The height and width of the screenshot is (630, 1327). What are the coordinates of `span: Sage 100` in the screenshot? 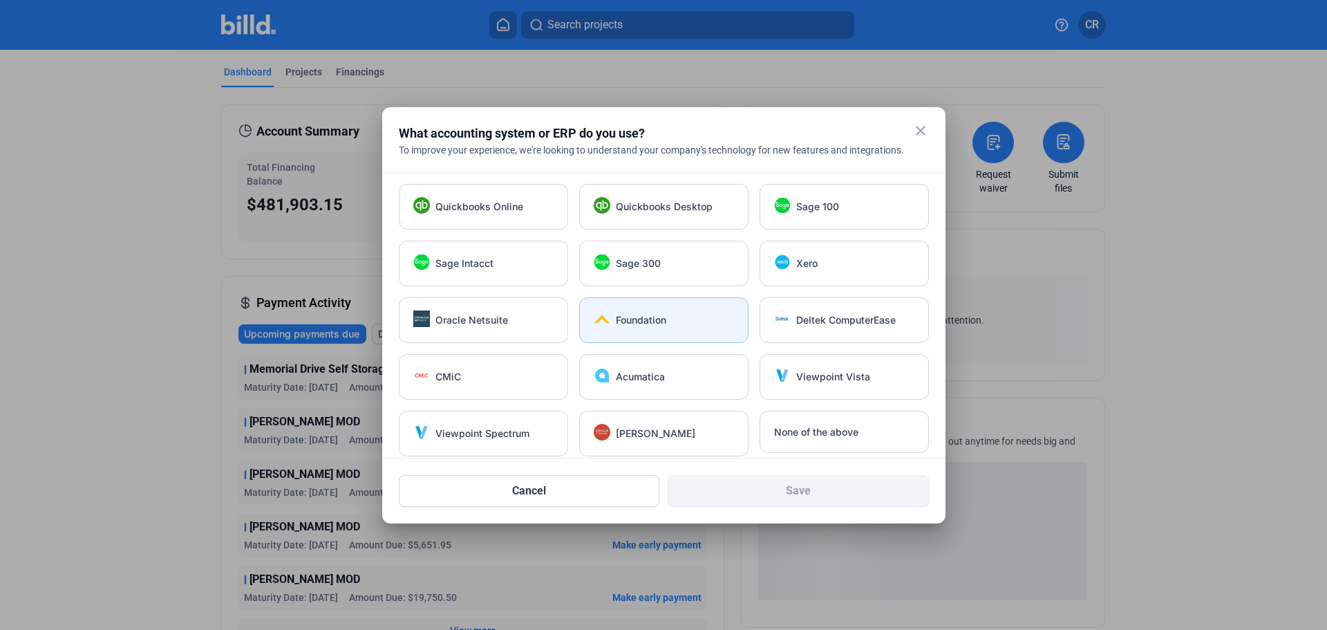 It's located at (817, 207).